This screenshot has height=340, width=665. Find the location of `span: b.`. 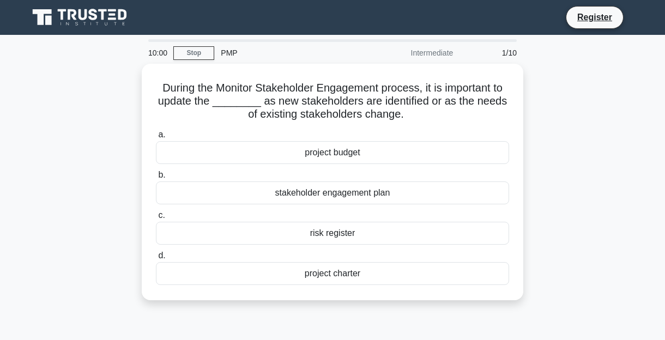

span: b. is located at coordinates (161, 175).